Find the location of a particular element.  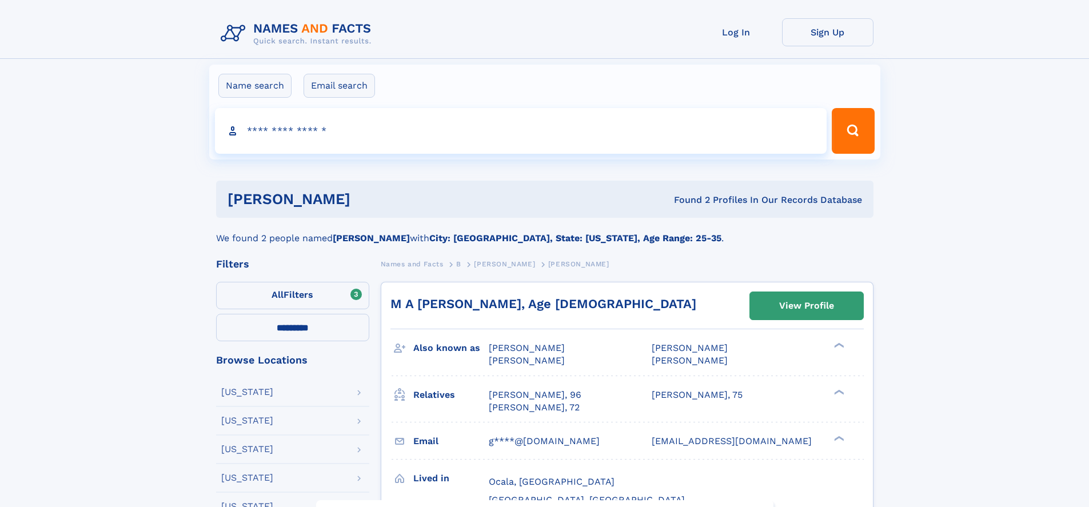

a: Log In is located at coordinates (736, 32).